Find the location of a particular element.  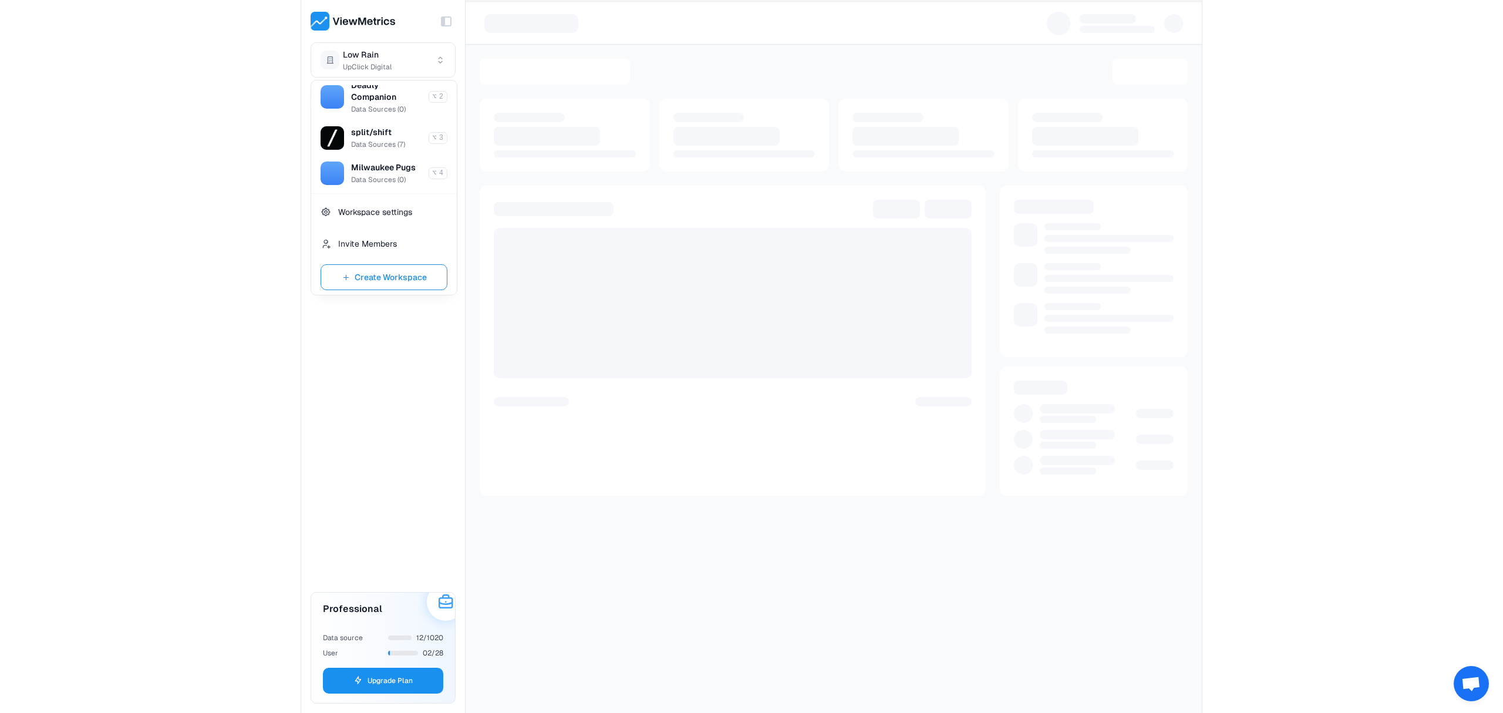

img: split/shift is located at coordinates (332, 138).